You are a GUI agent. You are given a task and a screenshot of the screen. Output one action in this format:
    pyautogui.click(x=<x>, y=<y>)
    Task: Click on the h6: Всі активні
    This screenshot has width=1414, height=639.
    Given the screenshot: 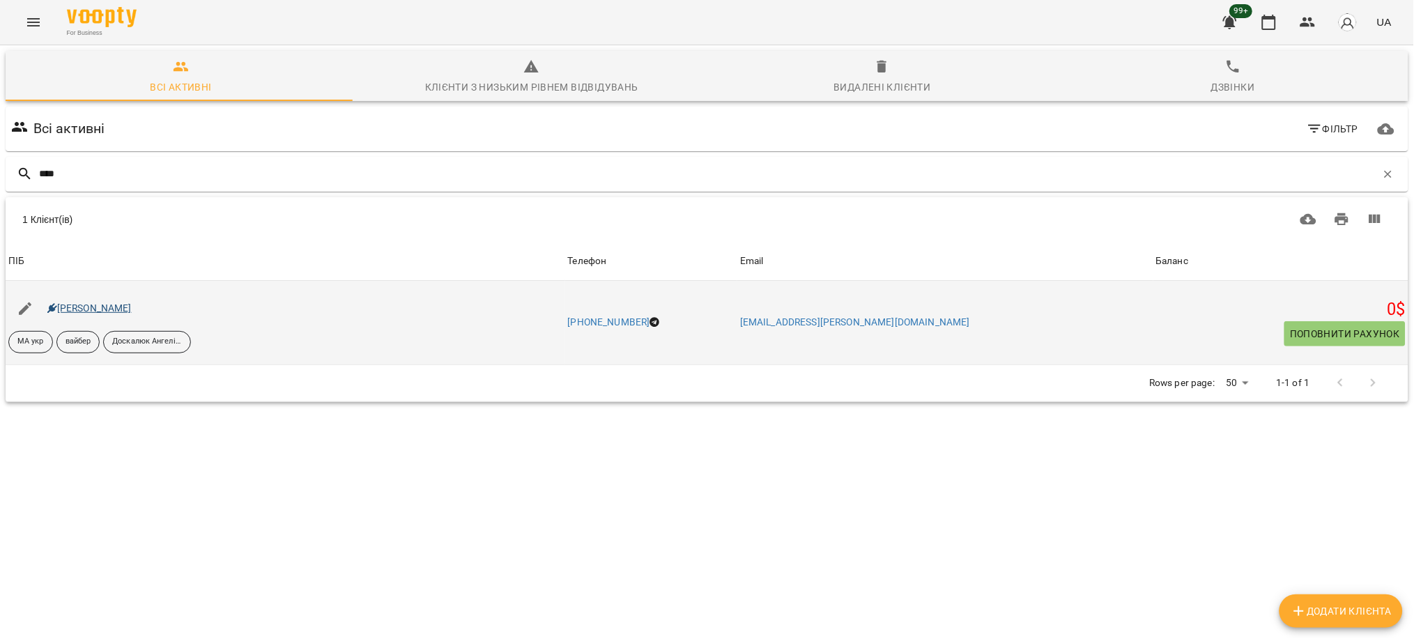 What is the action you would take?
    pyautogui.click(x=69, y=128)
    